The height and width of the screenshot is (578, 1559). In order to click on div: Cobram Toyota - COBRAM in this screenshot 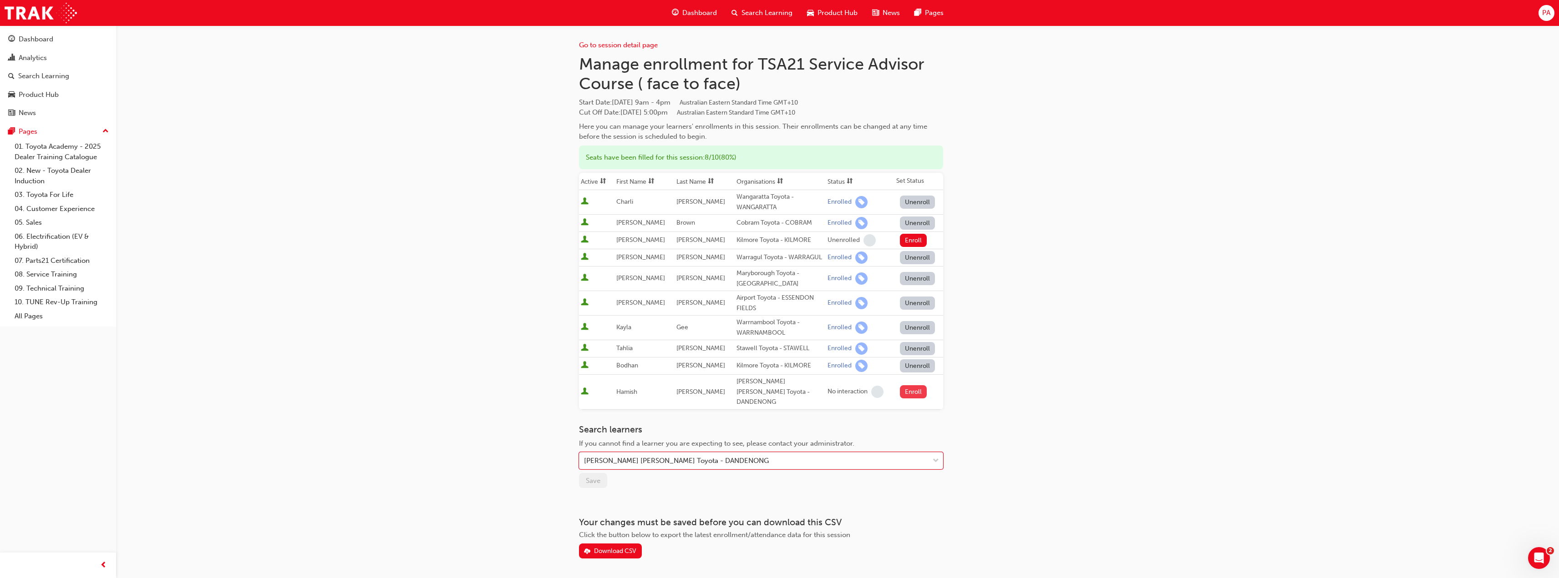, I will do `click(780, 223)`.